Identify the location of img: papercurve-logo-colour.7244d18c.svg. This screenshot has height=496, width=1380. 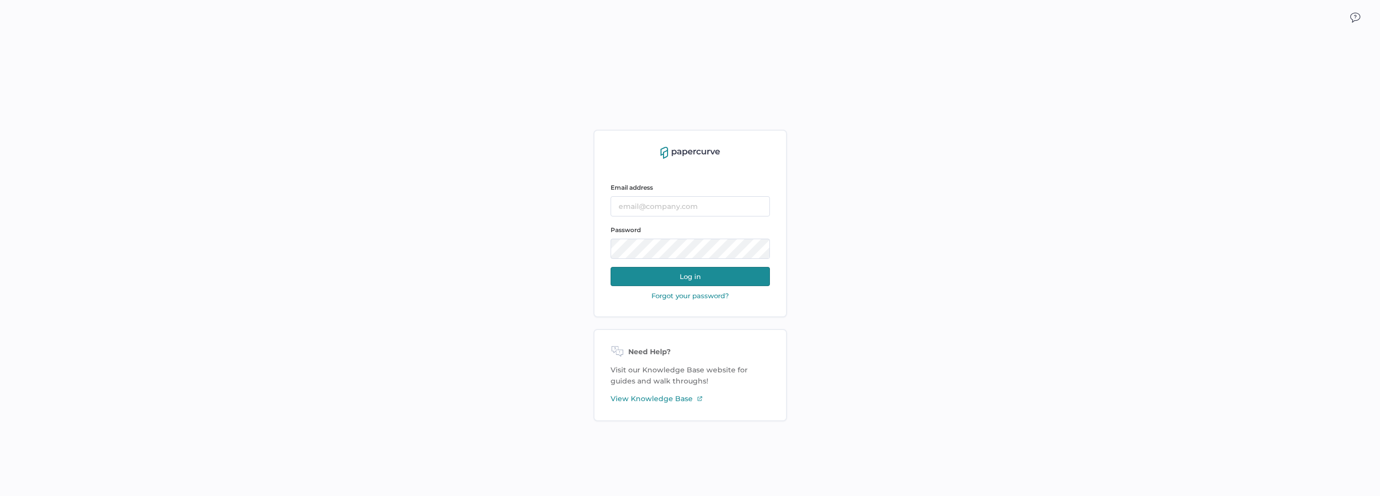
(690, 153).